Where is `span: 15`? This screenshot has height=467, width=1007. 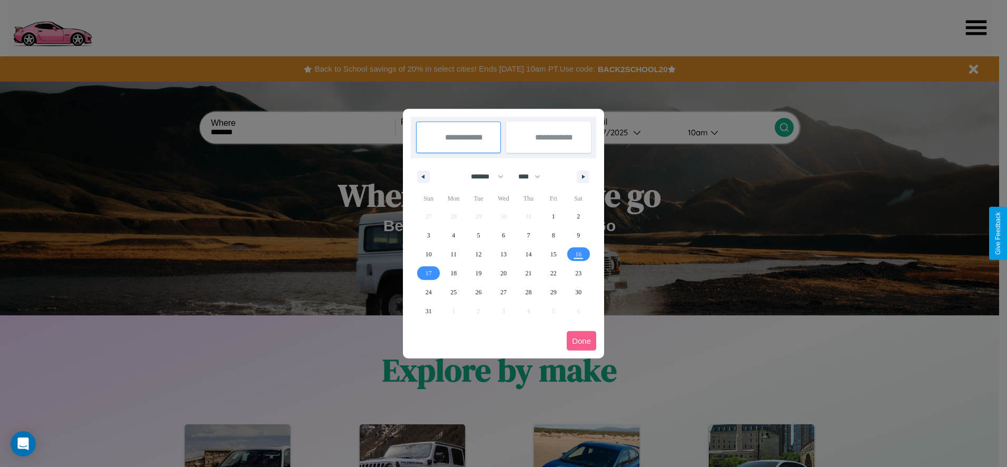 span: 15 is located at coordinates (553, 254).